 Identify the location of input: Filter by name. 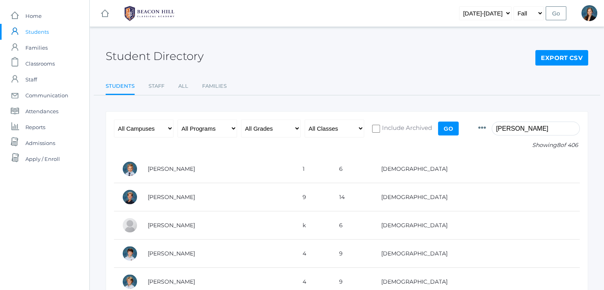
(535, 128).